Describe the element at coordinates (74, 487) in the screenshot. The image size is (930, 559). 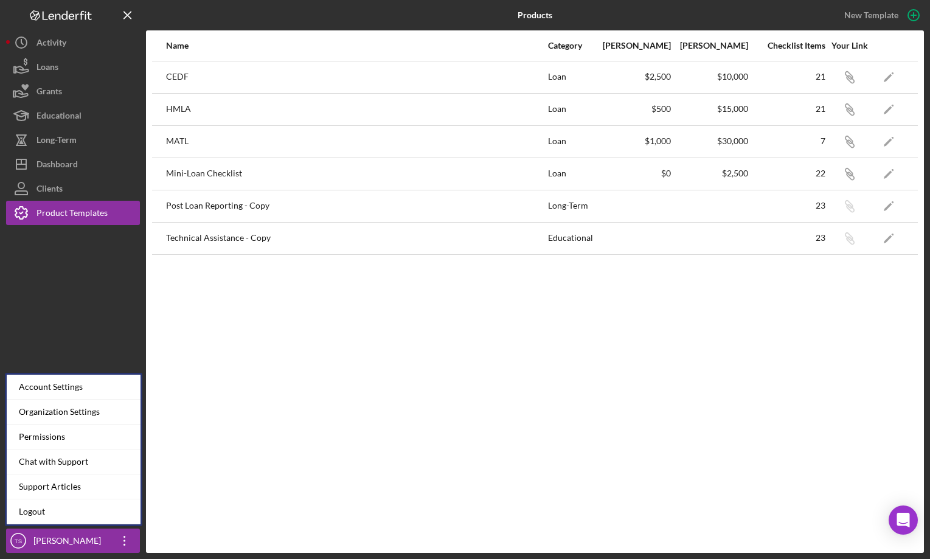
I see `a: Support Articles` at that location.